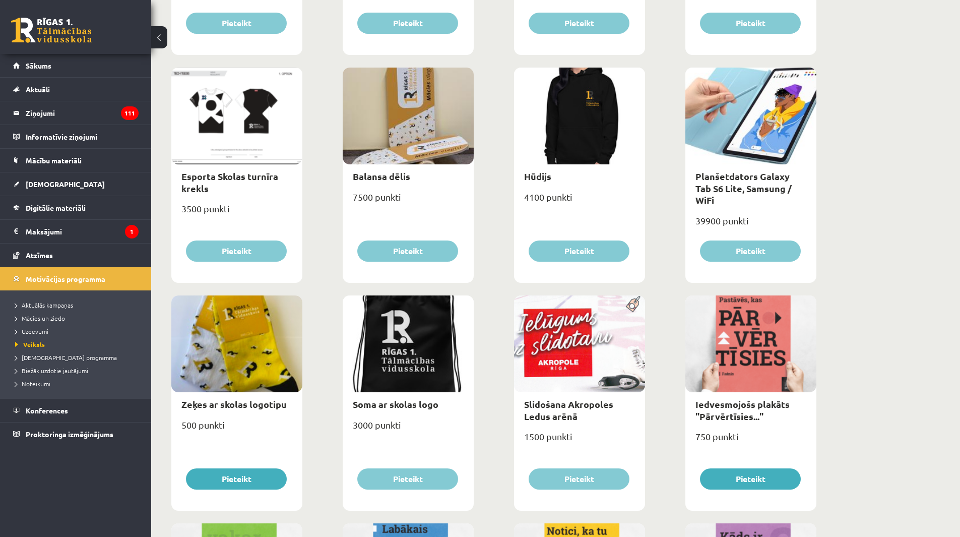  What do you see at coordinates (38, 65) in the screenshot?
I see `span: Sākums` at bounding box center [38, 65].